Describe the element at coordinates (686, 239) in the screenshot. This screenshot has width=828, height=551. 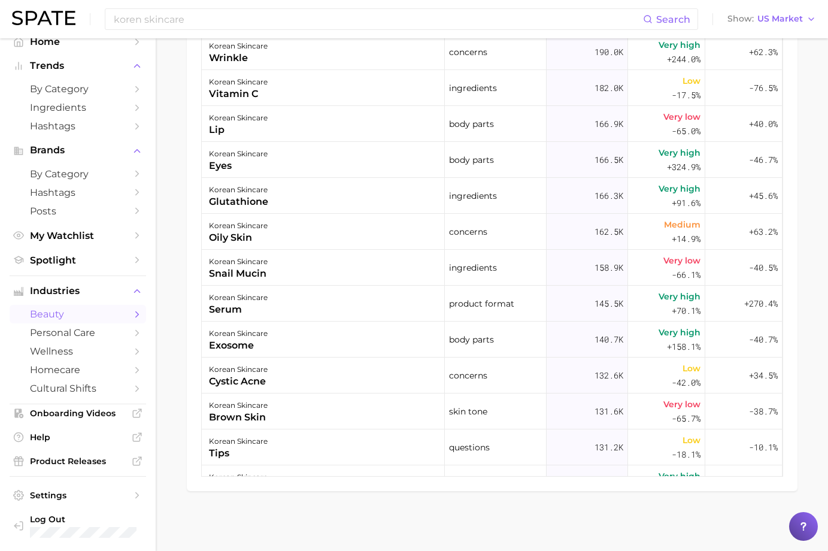
I see `span: +14.9%` at that location.